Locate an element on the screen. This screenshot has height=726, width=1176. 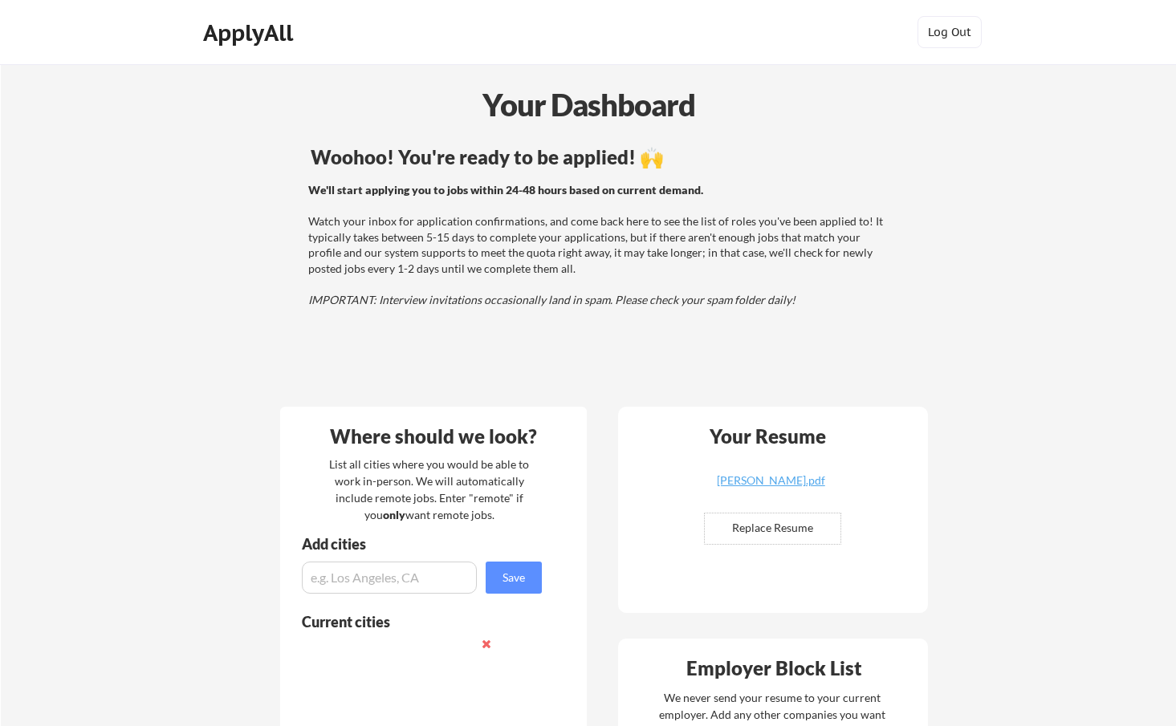
div: Add cities is located at coordinates (424, 544).